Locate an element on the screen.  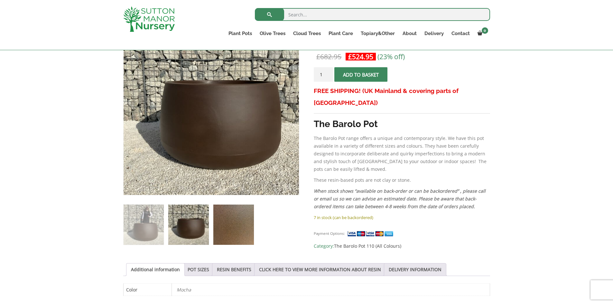
a: 0 is located at coordinates (482, 33).